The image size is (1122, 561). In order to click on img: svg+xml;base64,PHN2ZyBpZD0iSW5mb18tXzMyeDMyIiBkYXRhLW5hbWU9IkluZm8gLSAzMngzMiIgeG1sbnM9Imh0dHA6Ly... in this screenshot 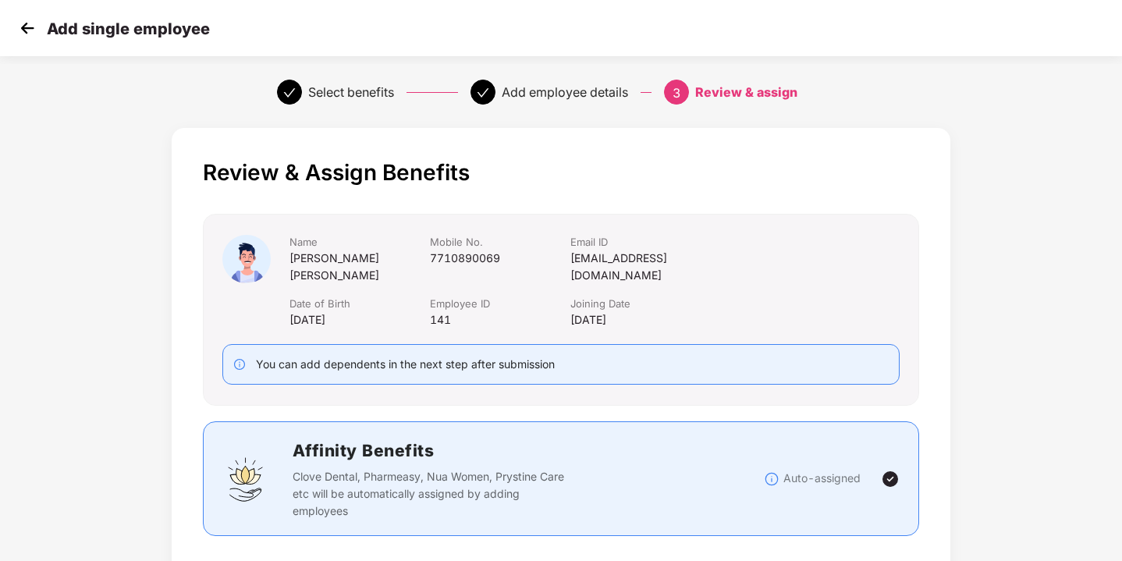, I will do `click(772, 479)`.